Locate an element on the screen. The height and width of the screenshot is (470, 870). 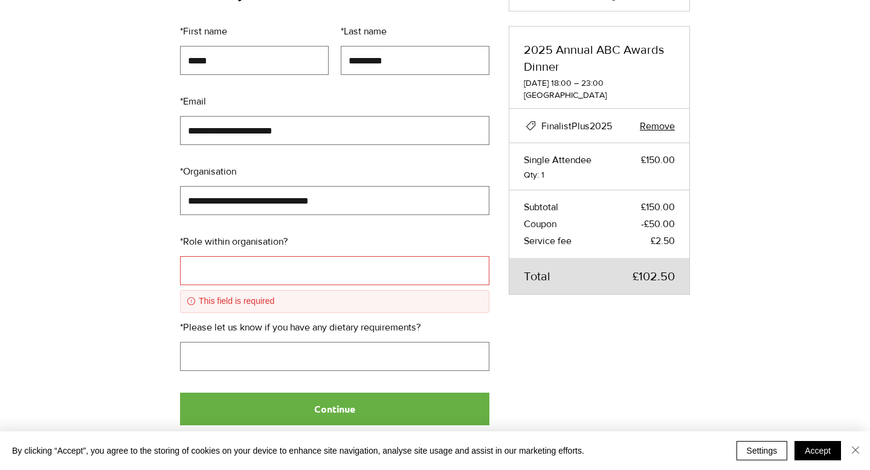
button: Clear coupon code is located at coordinates (657, 126).